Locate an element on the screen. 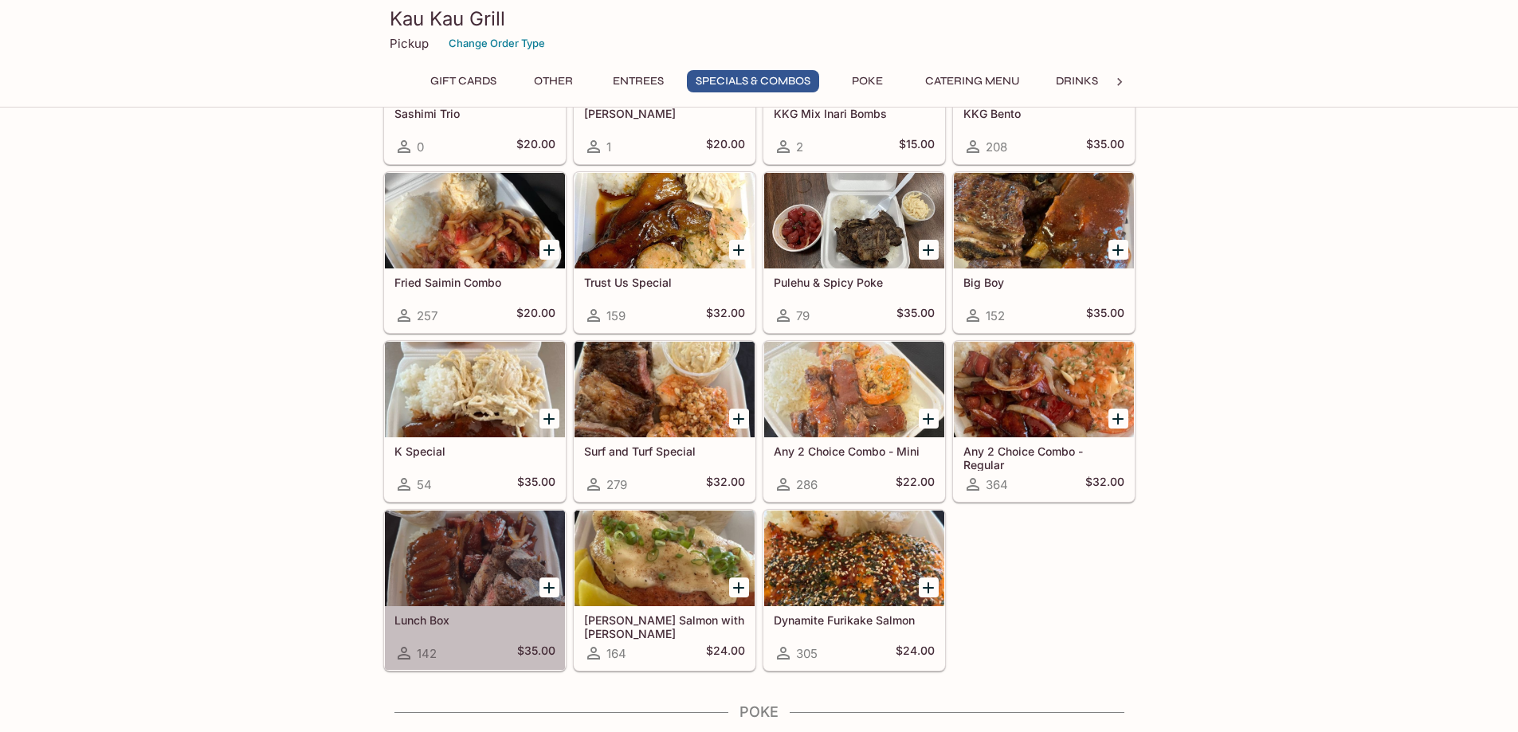 Image resolution: width=1518 pixels, height=732 pixels. button: Entrees is located at coordinates (638, 81).